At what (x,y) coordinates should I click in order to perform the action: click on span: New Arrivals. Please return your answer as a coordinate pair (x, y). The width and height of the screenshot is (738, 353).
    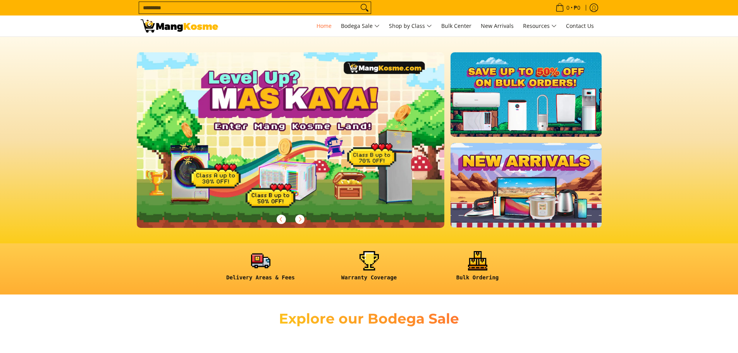
    Looking at the image, I should click on (497, 26).